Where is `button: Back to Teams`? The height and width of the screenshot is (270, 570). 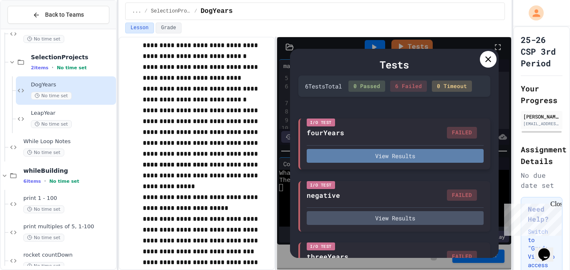
button: Back to Teams is located at coordinates (58, 15).